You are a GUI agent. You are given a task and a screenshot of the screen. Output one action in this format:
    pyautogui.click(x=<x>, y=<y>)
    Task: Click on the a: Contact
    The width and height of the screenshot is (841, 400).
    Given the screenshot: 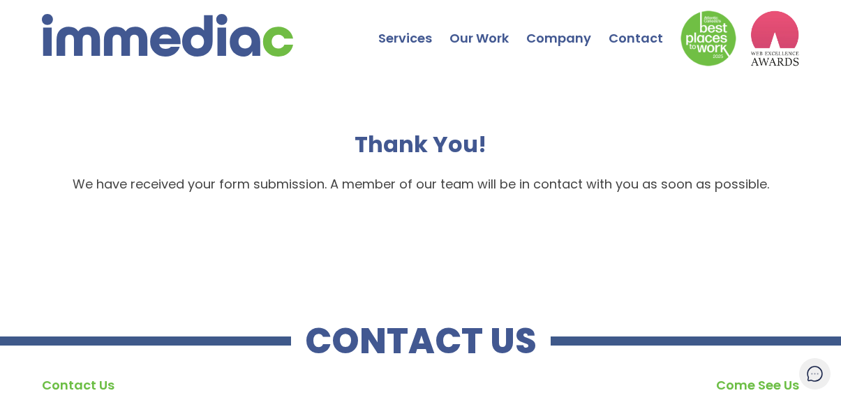 What is the action you would take?
    pyautogui.click(x=644, y=28)
    